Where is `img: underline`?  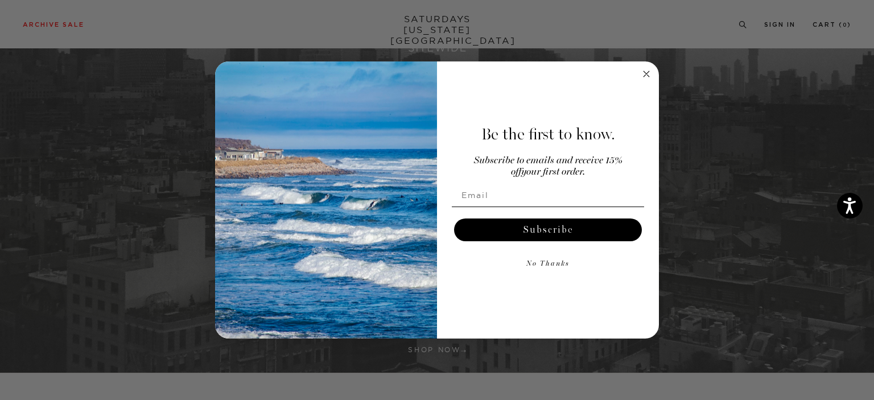 img: underline is located at coordinates (548, 207).